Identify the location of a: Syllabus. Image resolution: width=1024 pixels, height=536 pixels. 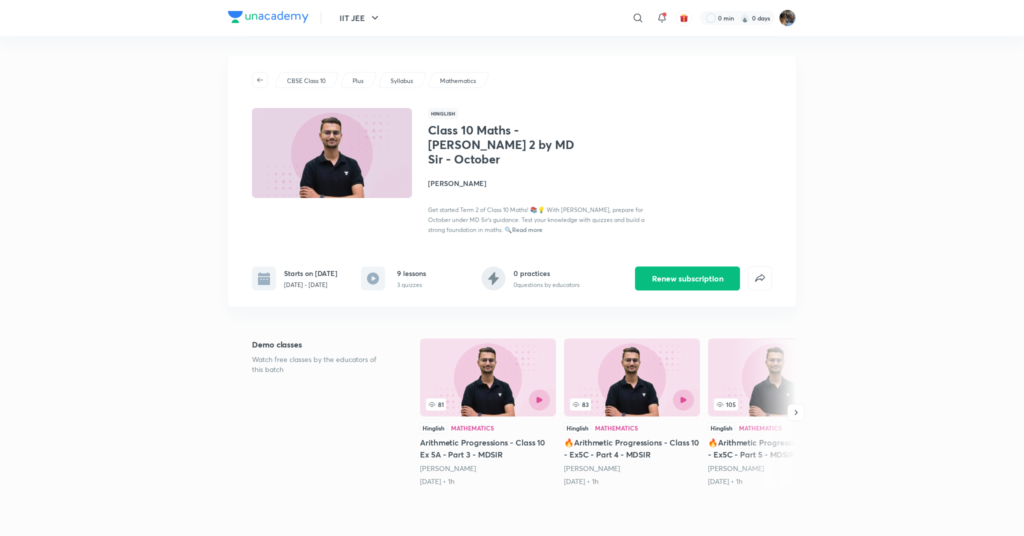
(402, 81).